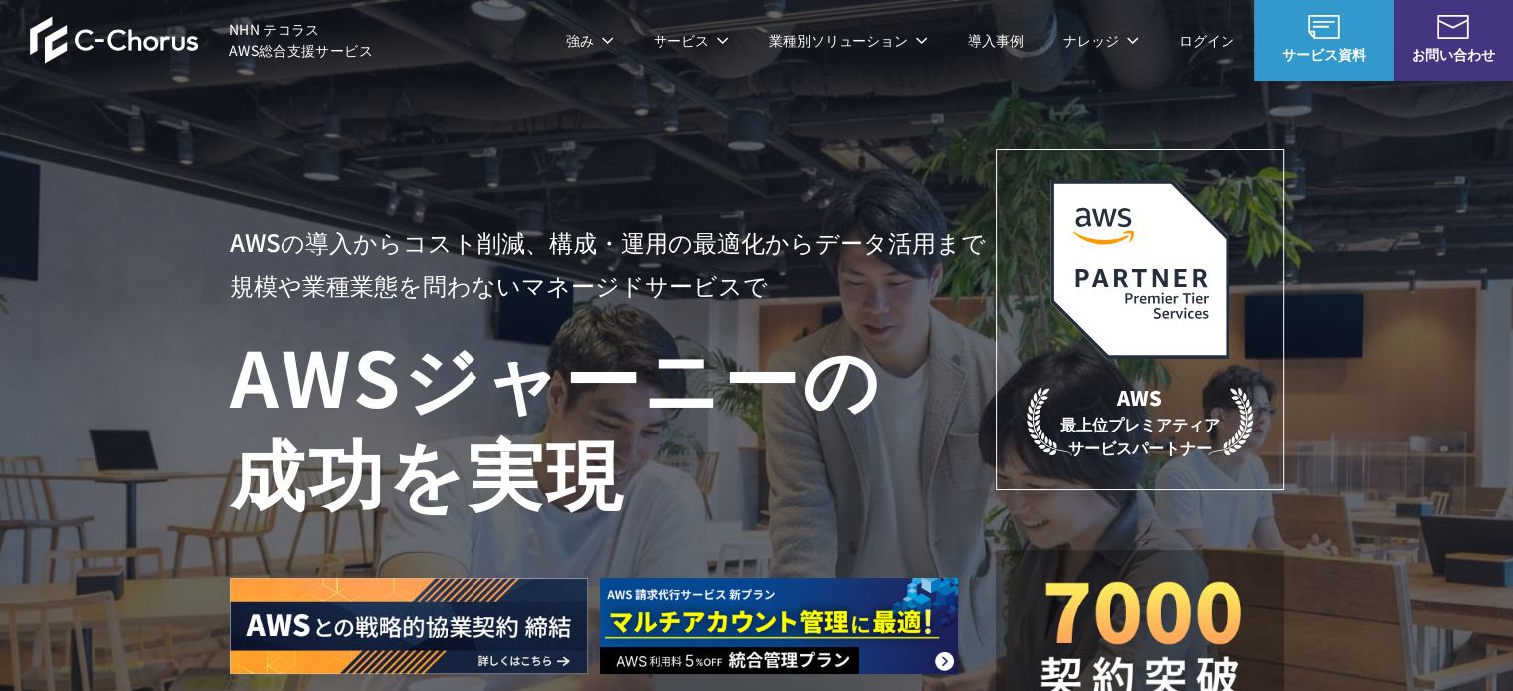  What do you see at coordinates (691, 40) in the screenshot?
I see `p: サービス` at bounding box center [691, 40].